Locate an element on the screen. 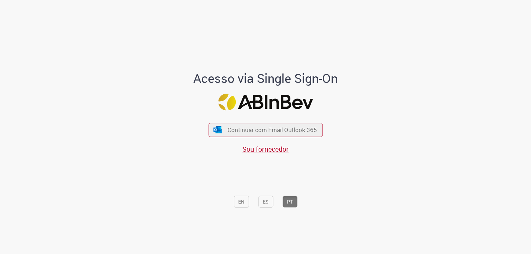  a: Sou fornecedor is located at coordinates (265, 149).